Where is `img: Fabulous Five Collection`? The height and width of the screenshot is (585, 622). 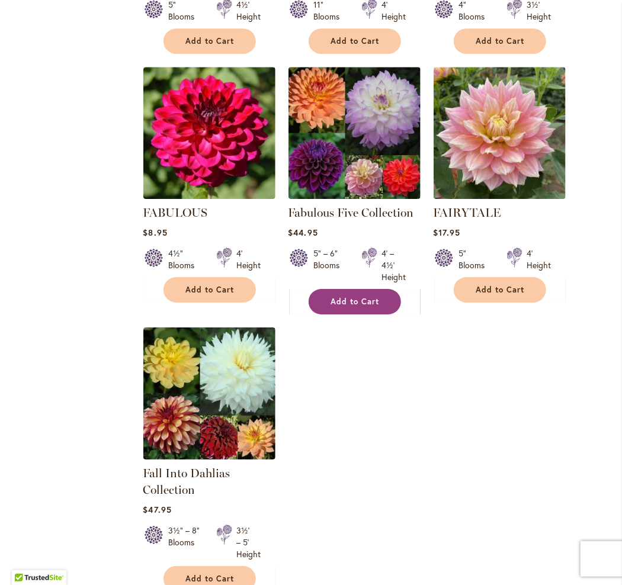 img: Fabulous Five Collection is located at coordinates (354, 133).